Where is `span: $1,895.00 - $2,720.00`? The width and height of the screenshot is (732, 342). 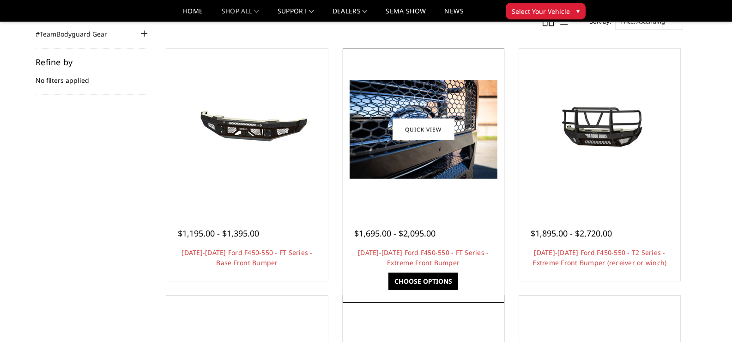
span: $1,895.00 - $2,720.00 is located at coordinates (572, 233).